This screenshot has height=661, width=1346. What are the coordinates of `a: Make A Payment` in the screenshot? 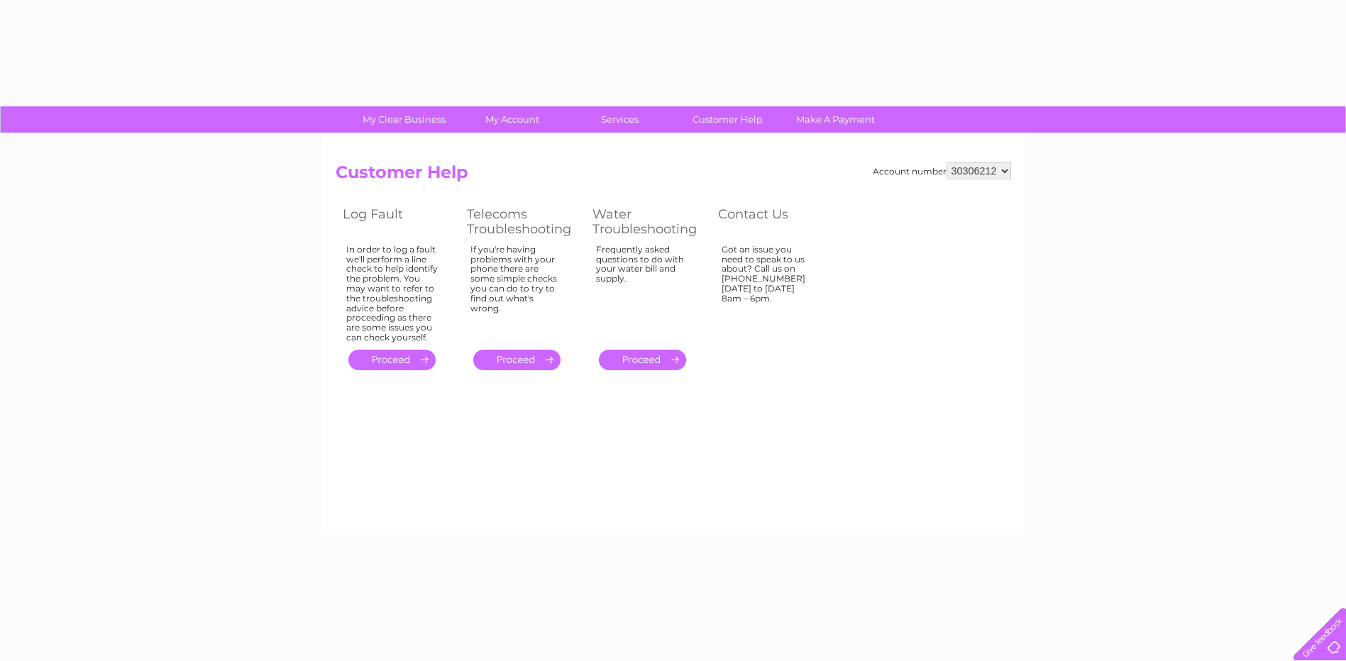 It's located at (835, 119).